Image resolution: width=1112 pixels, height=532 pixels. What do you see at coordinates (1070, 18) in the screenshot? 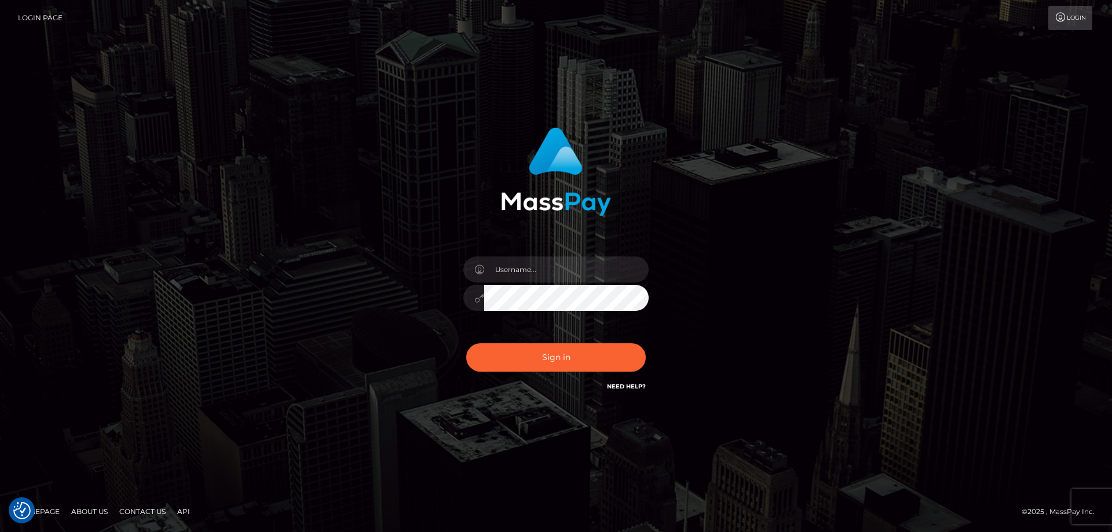
I see `a: Login` at bounding box center [1070, 18].